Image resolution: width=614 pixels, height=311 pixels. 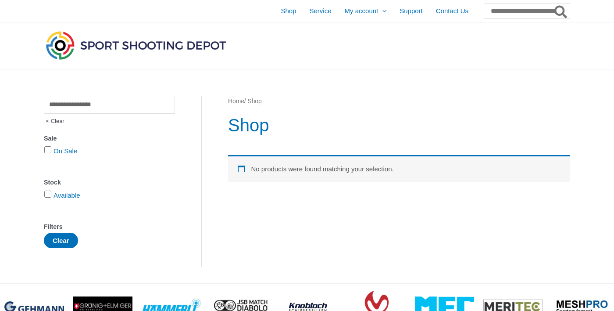 What do you see at coordinates (236, 101) in the screenshot?
I see `a: Home` at bounding box center [236, 101].